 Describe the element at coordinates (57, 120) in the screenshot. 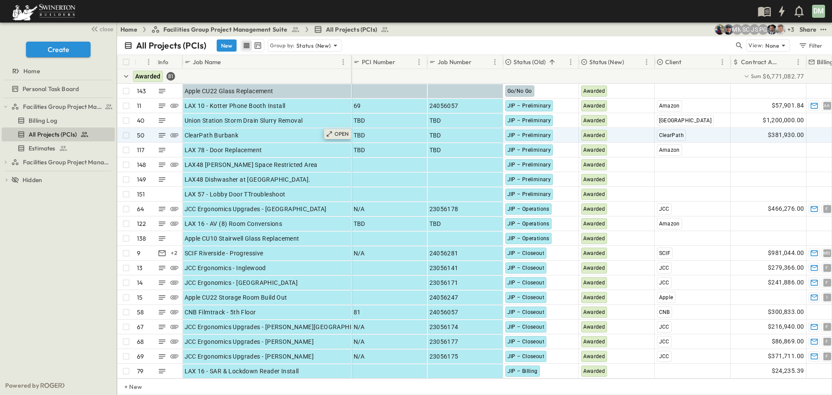

I see `a: Billing Log` at that location.